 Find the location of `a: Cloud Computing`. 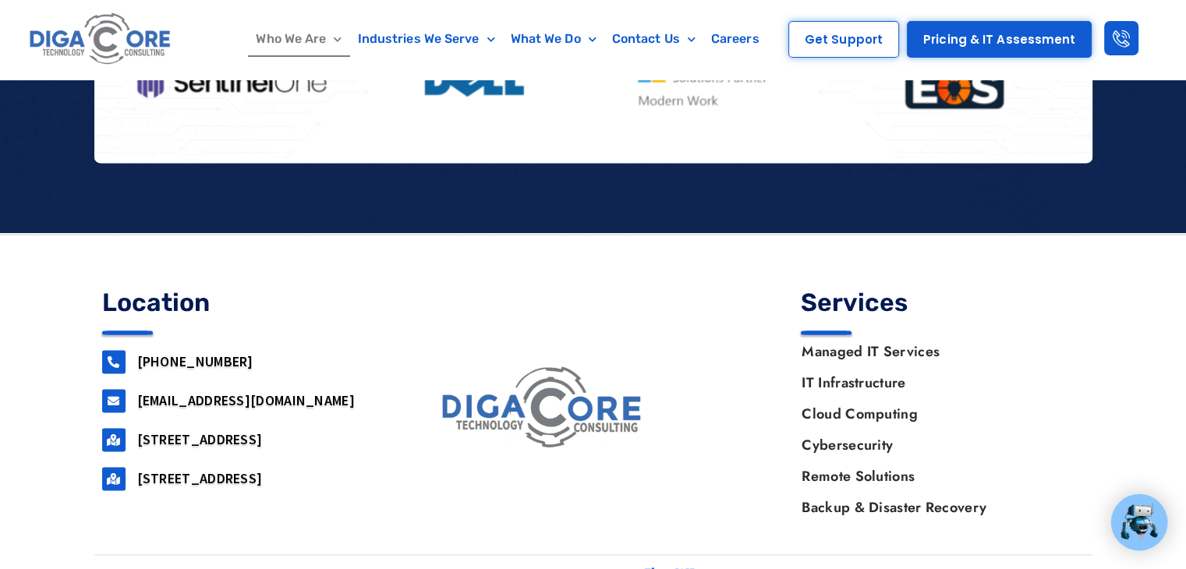

a: Cloud Computing is located at coordinates (935, 414).